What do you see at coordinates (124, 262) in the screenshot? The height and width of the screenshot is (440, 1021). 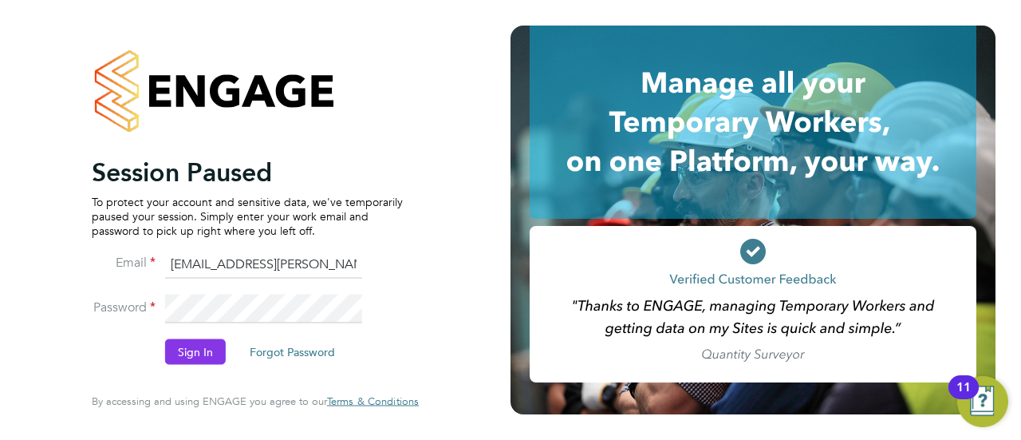 I see `label: Email` at bounding box center [124, 262].